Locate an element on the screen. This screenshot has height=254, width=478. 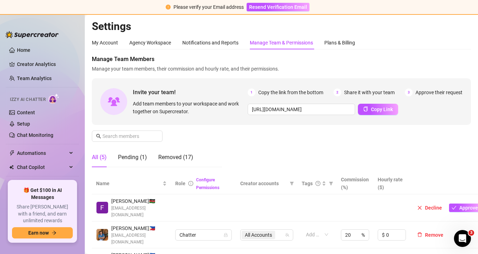
span: search is located at coordinates (99, 136).